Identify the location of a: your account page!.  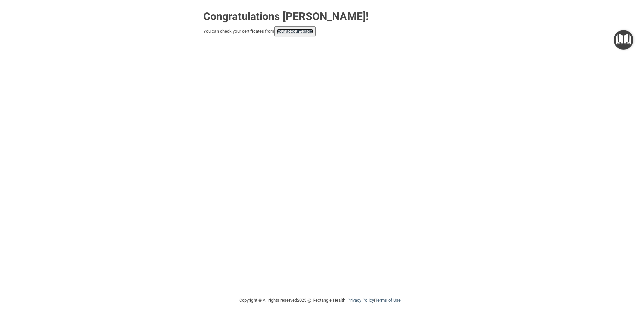
(295, 31).